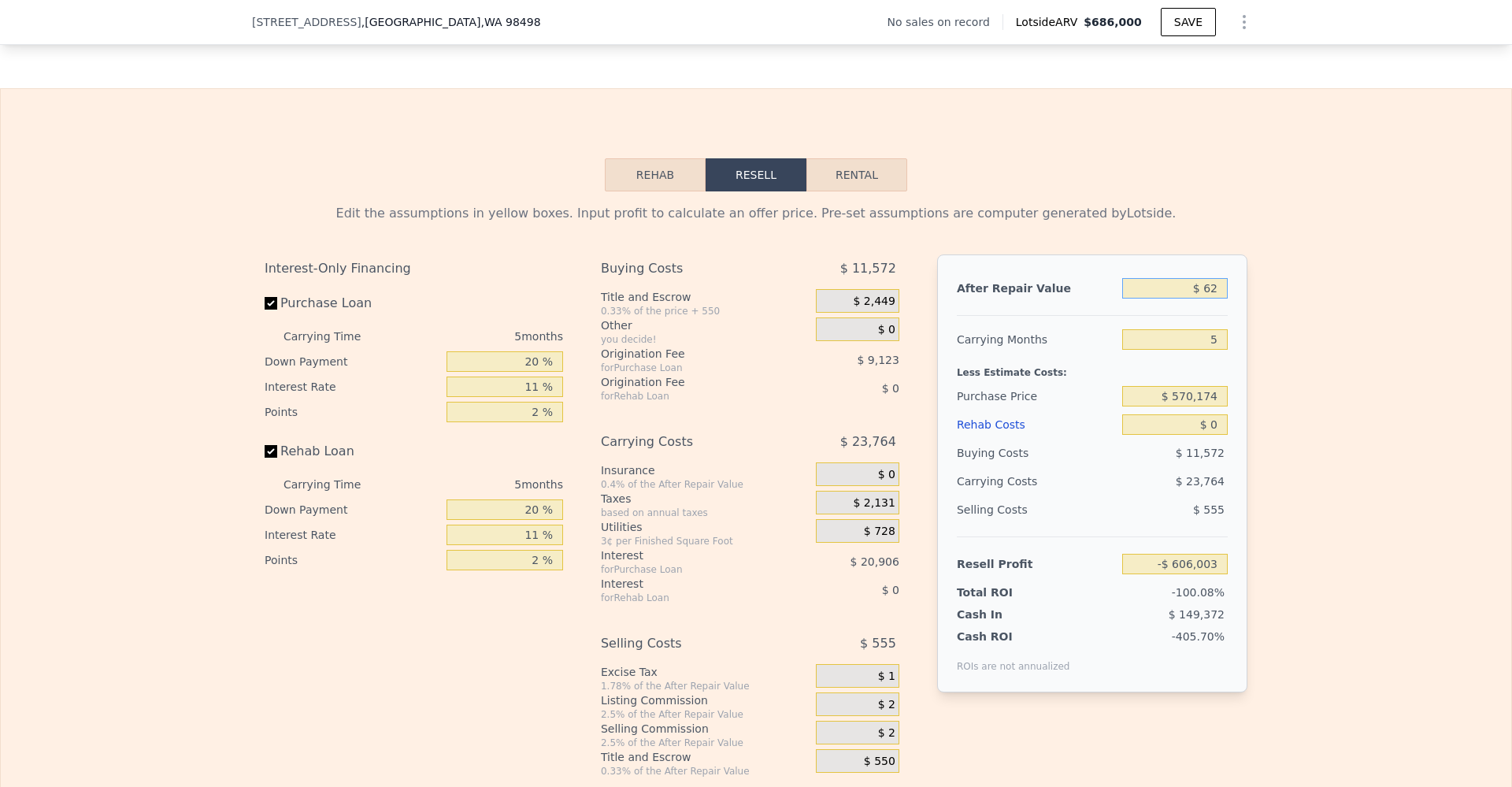 The image size is (1512, 787). What do you see at coordinates (352, 303) in the screenshot?
I see `label: Purchase Loan` at bounding box center [352, 303].